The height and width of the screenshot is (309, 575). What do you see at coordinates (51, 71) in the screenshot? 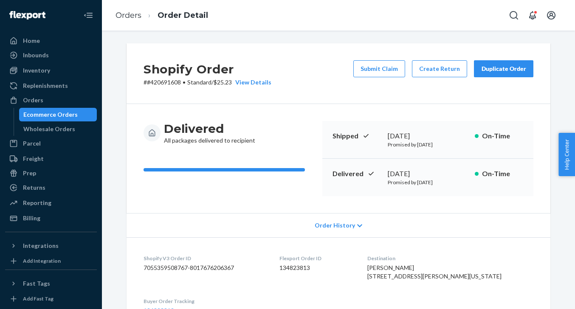
I see `a: Inventory` at bounding box center [51, 71].